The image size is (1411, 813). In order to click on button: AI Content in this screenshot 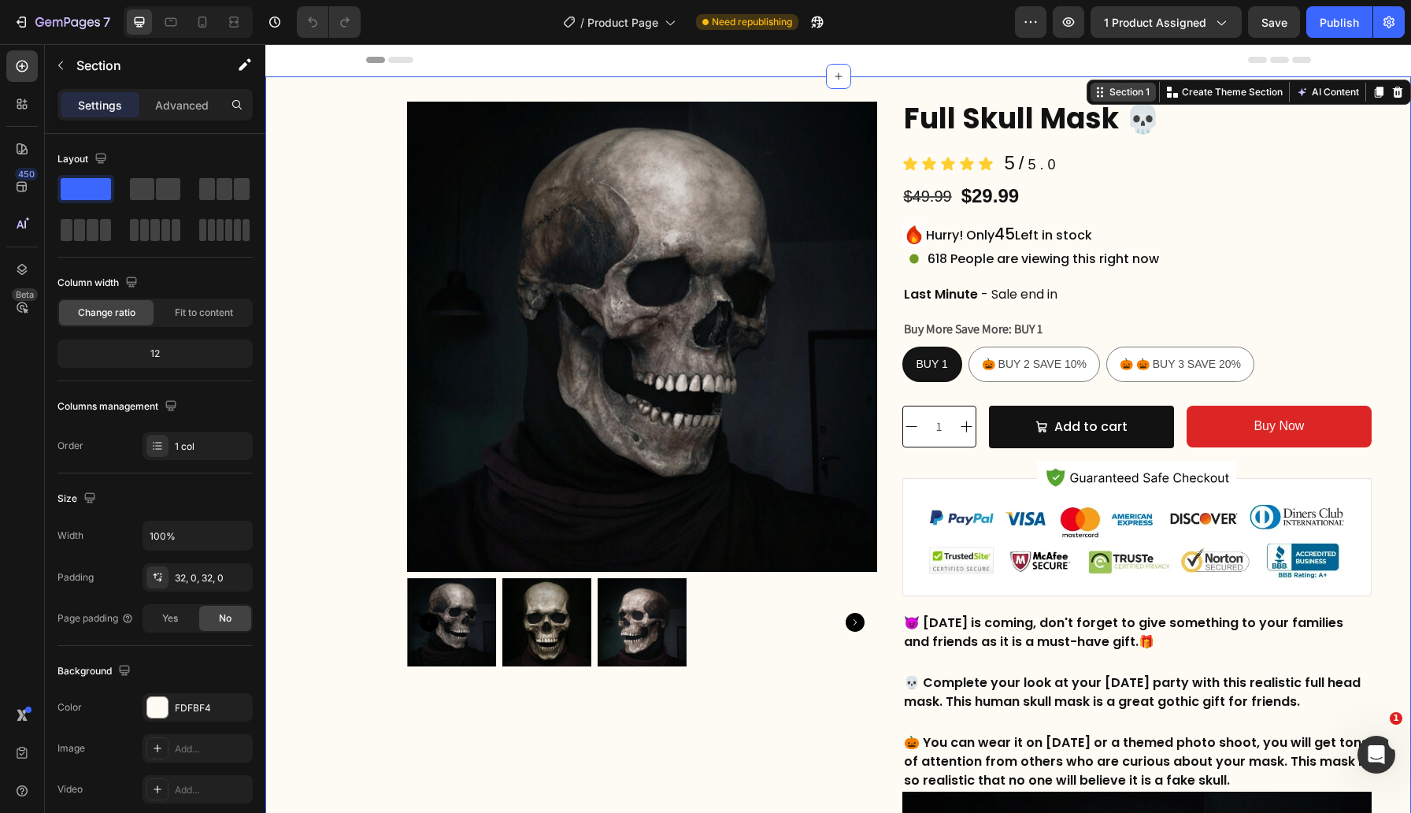, I will do `click(1063, 48)`.